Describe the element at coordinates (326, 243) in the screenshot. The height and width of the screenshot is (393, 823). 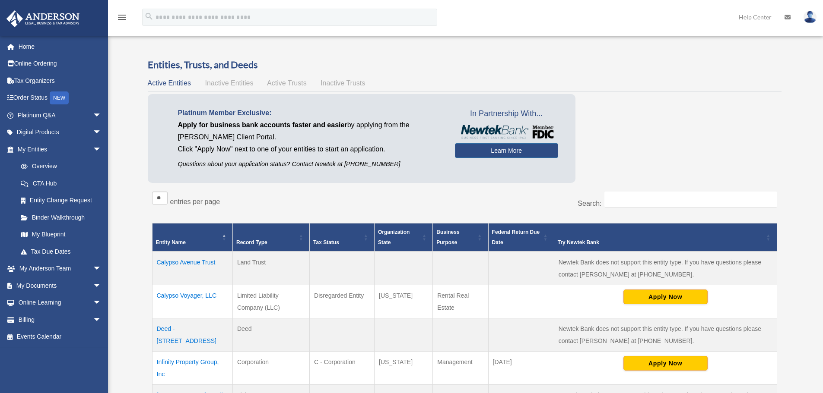
I see `span: Tax Status` at that location.